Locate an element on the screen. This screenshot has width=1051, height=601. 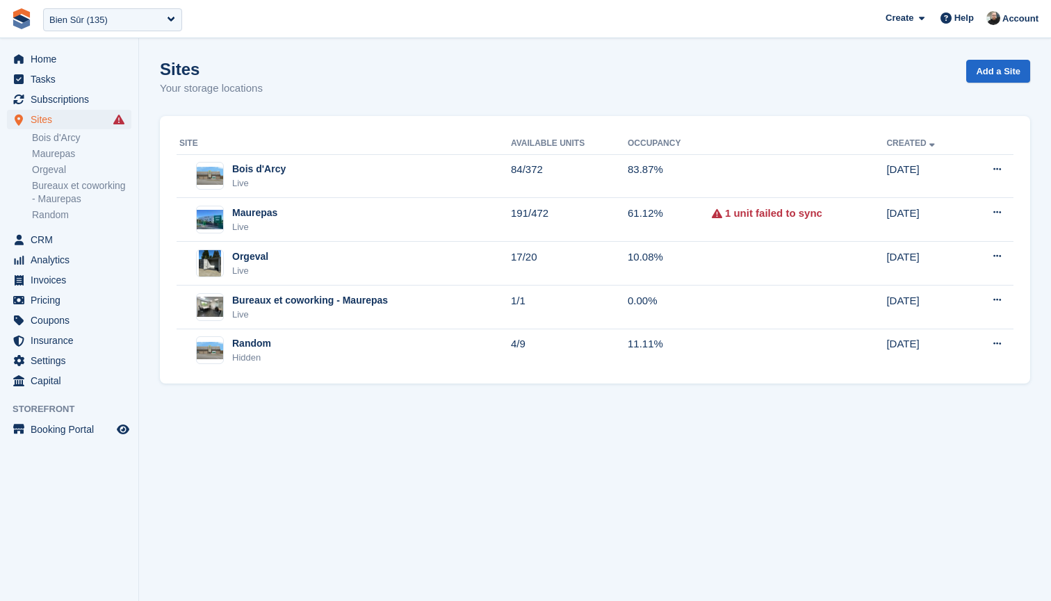
span: Insurance is located at coordinates (72, 341).